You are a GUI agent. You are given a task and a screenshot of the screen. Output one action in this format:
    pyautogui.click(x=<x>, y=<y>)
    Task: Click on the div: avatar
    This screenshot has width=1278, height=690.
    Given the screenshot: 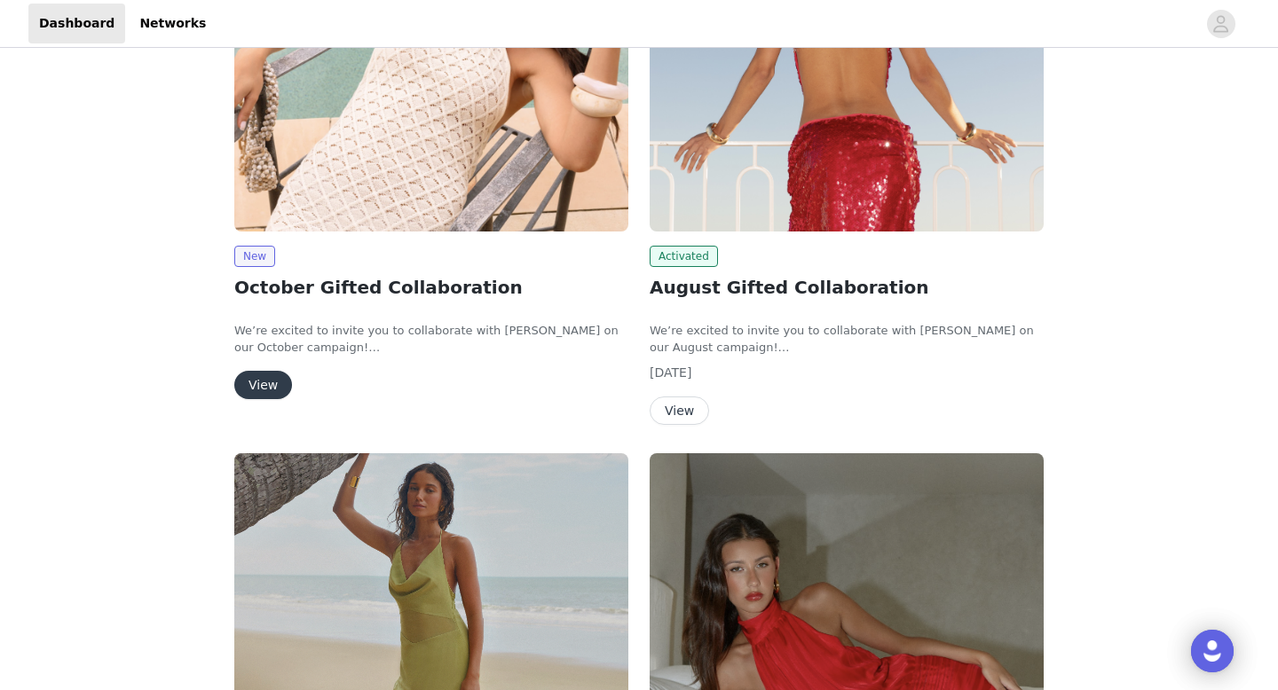 What is the action you would take?
    pyautogui.click(x=1220, y=24)
    